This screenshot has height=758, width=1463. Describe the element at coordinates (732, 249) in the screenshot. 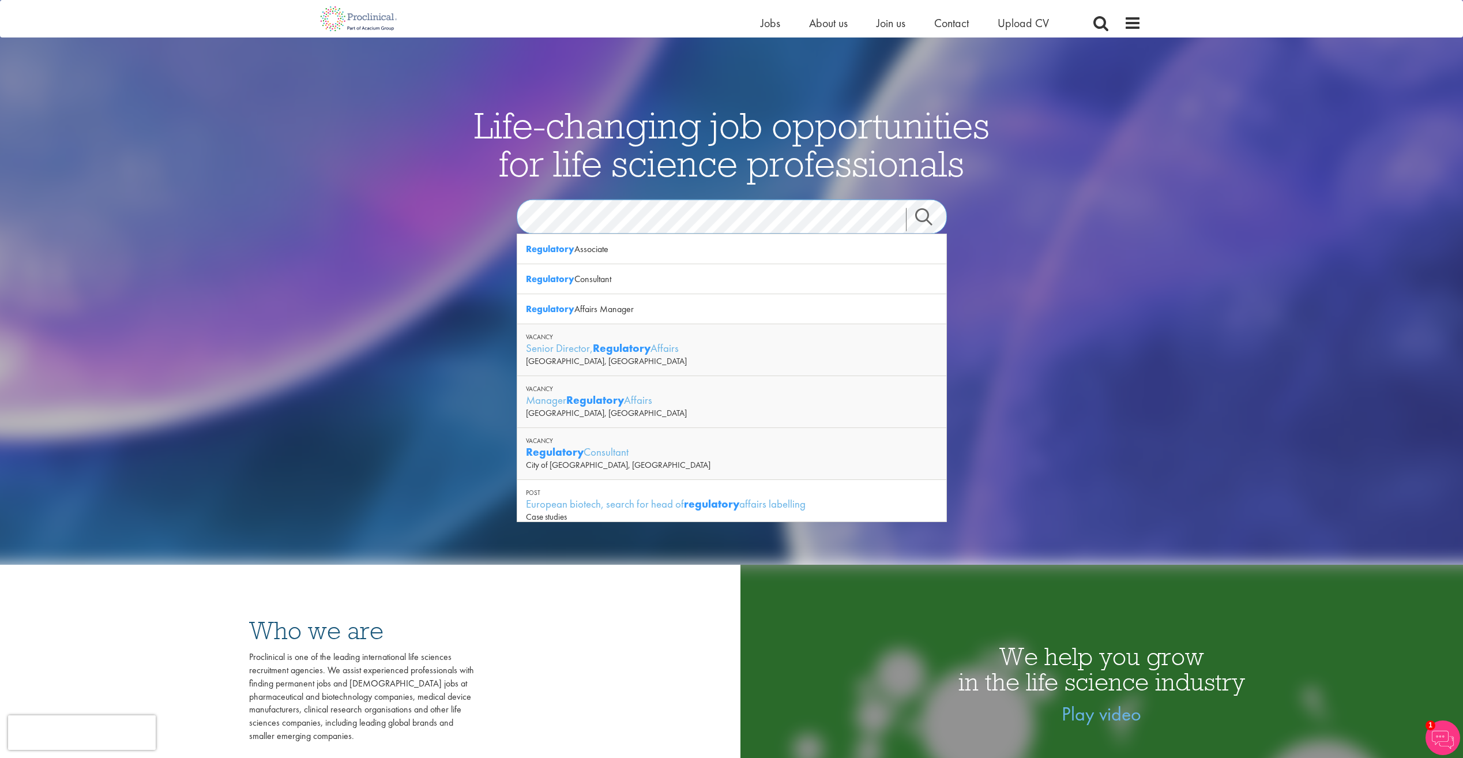

I see `div: Associate` at that location.